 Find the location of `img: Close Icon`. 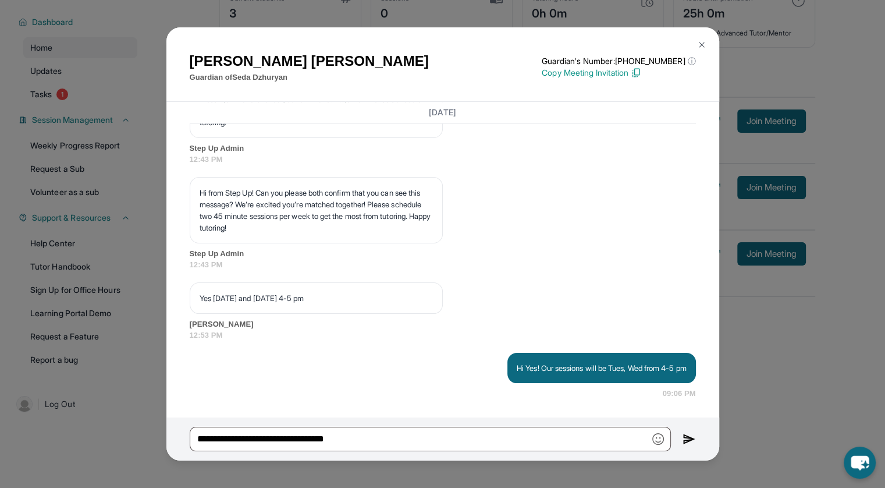

img: Close Icon is located at coordinates (702, 45).